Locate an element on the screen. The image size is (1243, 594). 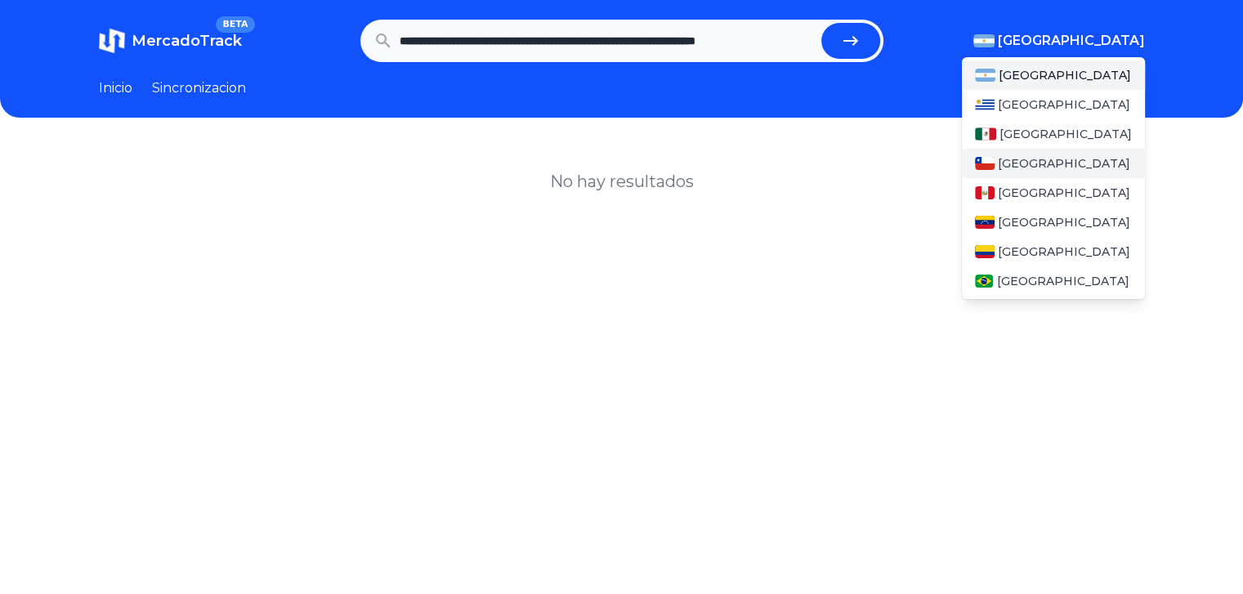
img: Colombia is located at coordinates (984, 252).